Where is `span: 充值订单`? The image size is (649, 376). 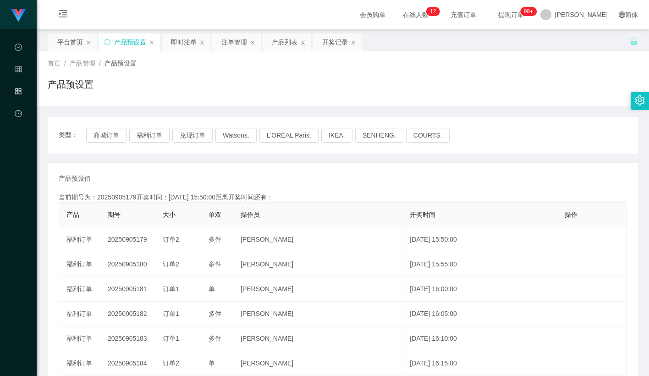
span: 充值订单 is located at coordinates (463, 15).